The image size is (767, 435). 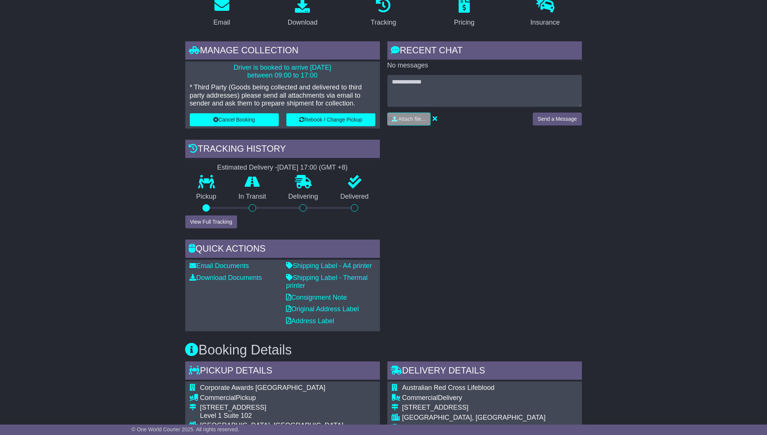 I want to click on div: Estimated Delivery -, so click(x=283, y=168).